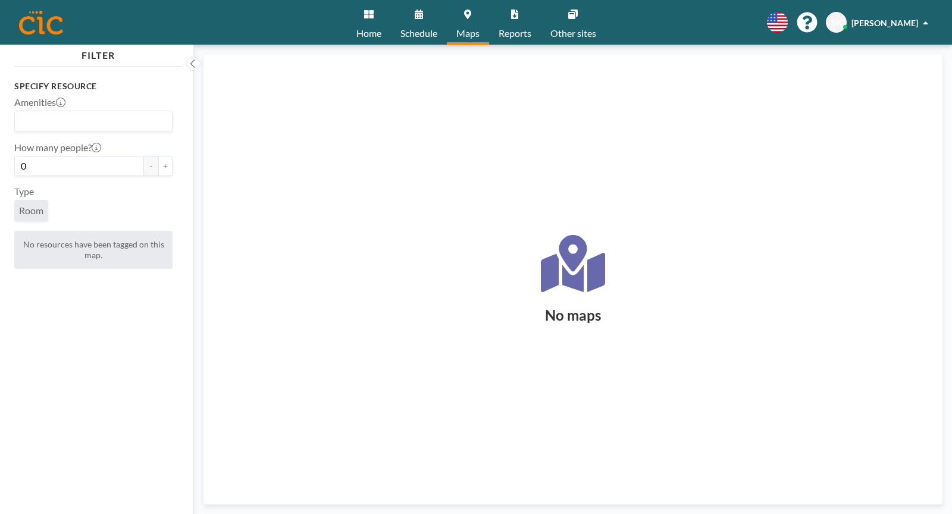 The image size is (952, 514). I want to click on span: Schedule, so click(419, 33).